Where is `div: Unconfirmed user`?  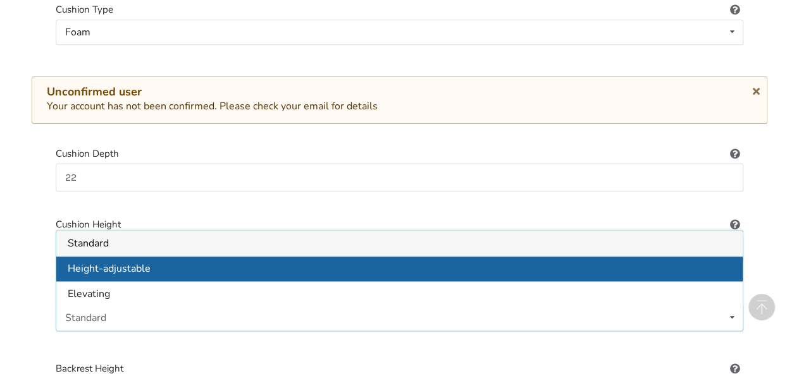 div: Unconfirmed user is located at coordinates (399, 92).